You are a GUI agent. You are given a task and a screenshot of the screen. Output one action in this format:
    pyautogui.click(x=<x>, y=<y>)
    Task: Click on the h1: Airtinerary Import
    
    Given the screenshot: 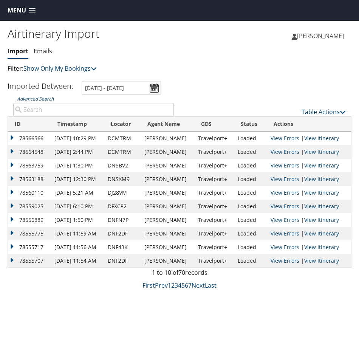 What is the action you would take?
    pyautogui.click(x=93, y=34)
    